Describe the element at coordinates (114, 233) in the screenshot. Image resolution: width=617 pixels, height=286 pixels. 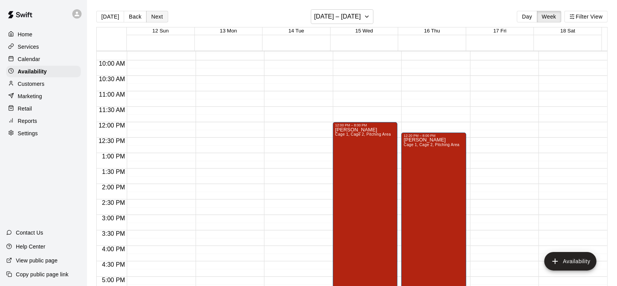
I see `span: 3:30 PM` at that location.